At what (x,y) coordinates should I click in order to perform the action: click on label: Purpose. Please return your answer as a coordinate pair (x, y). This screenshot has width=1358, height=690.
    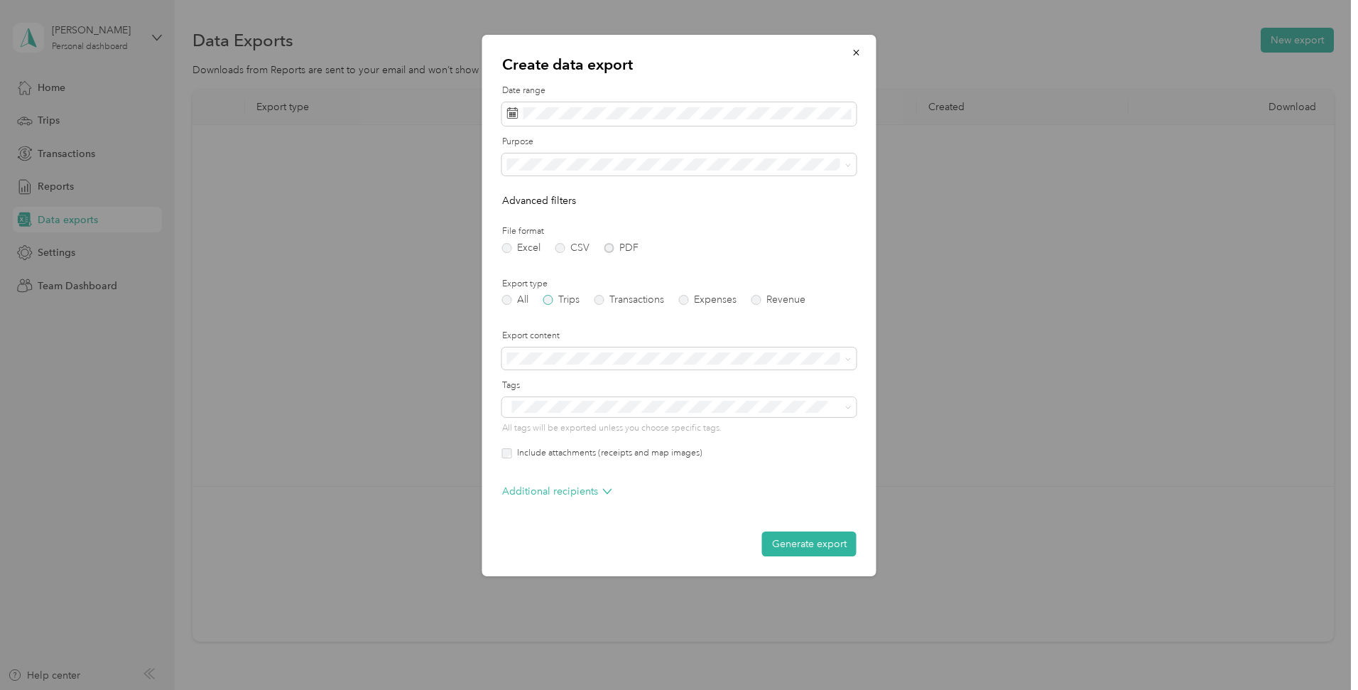
    Looking at the image, I should click on (679, 142).